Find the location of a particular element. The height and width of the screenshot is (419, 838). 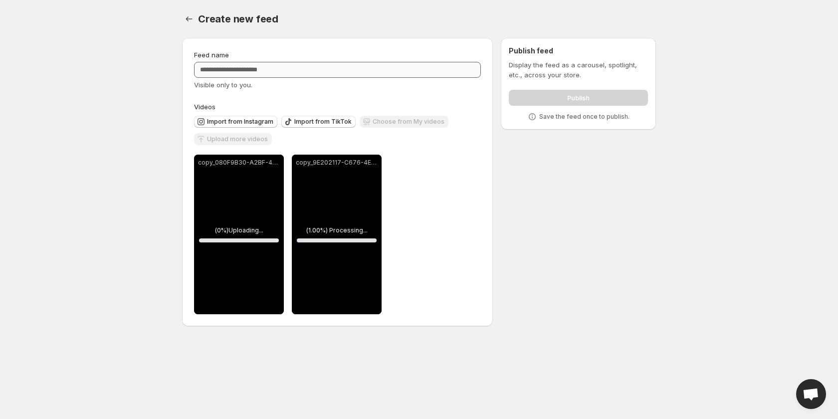

button: Import from TikTok is located at coordinates (318, 122).